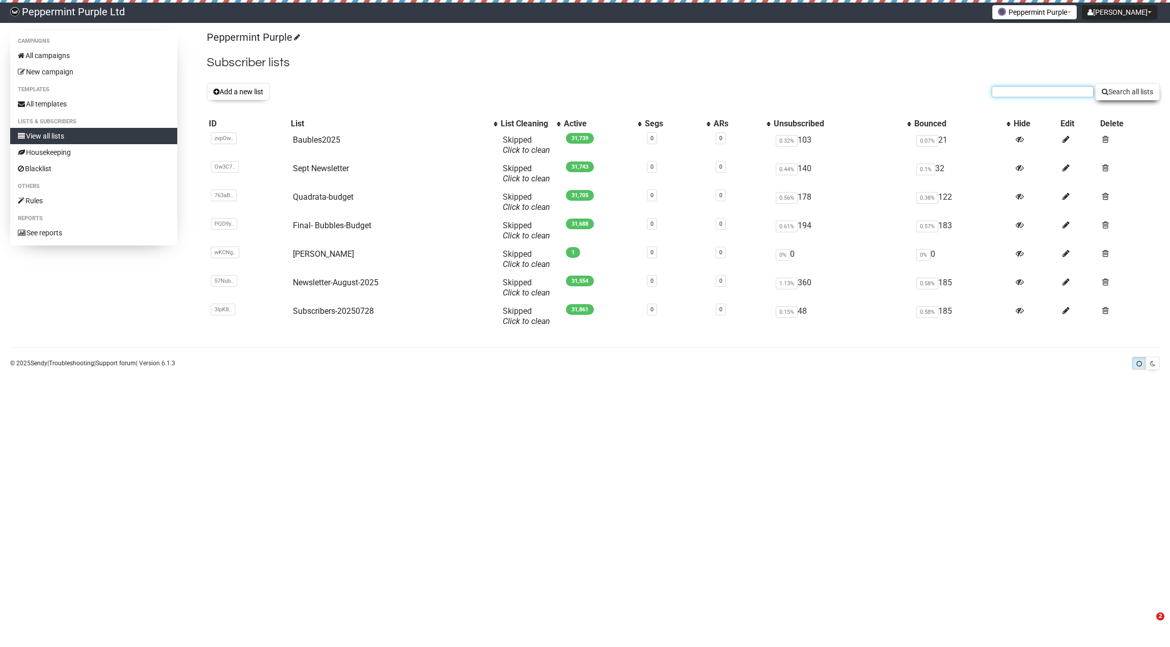  What do you see at coordinates (842, 202) in the screenshot?
I see `td: 178` at bounding box center [842, 202].